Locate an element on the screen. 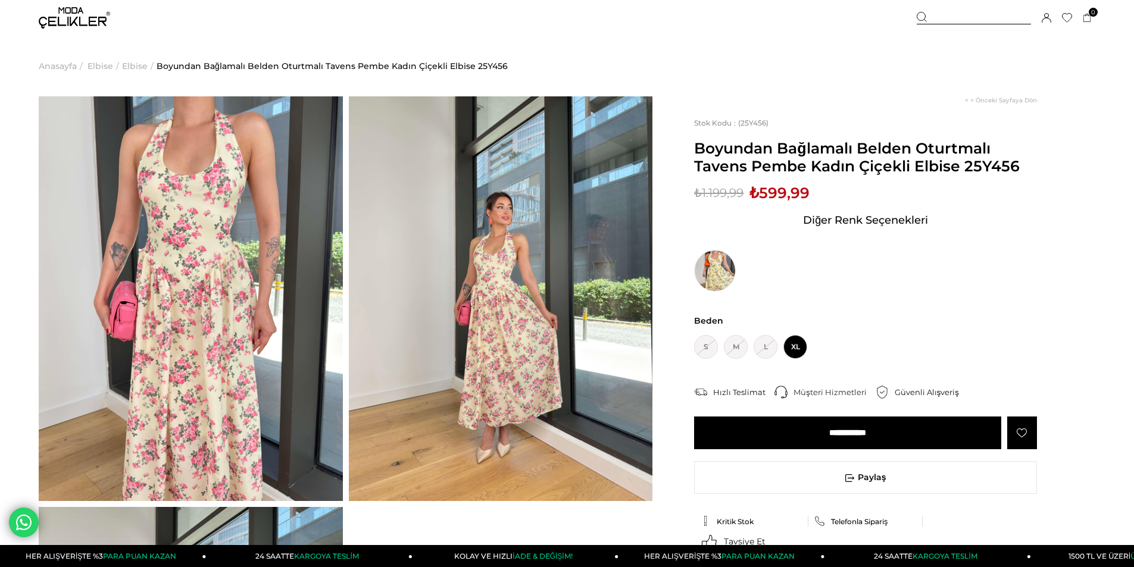  img: security.png is located at coordinates (882, 392).